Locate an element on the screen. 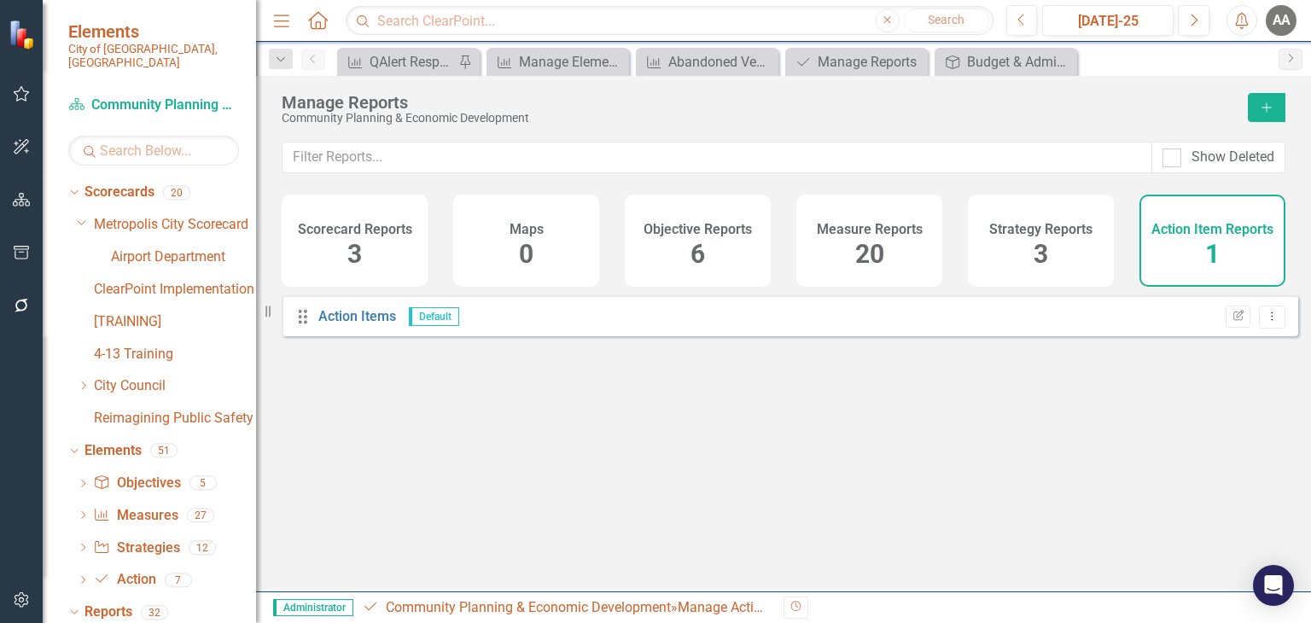  a: Manage Reports is located at coordinates (856, 61).